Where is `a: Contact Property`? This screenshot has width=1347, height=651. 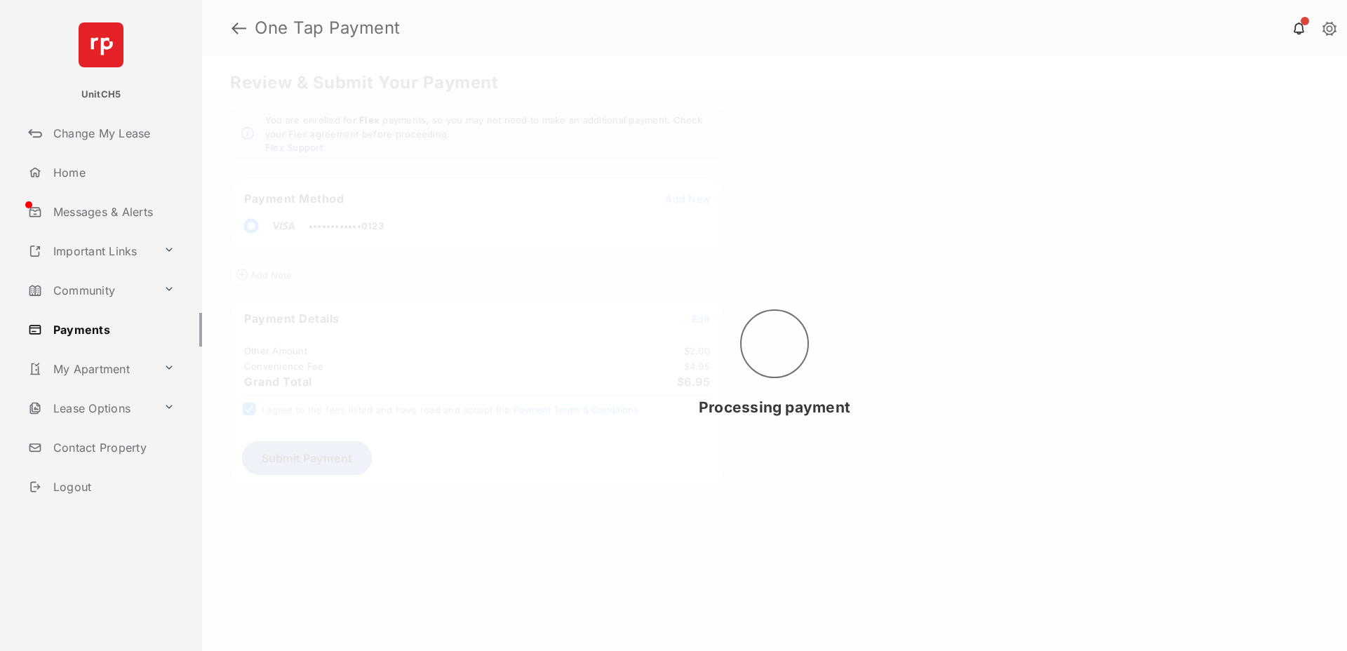
a: Contact Property is located at coordinates (112, 447).